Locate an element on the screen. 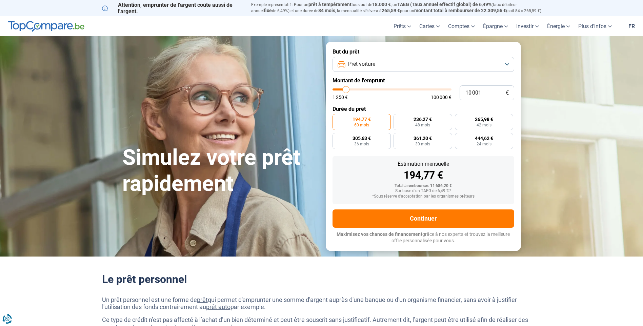 Image resolution: width=643 pixels, height=326 pixels. p: Attention, emprunter de l'argent coûte aussi de l'argent. is located at coordinates (173, 8).